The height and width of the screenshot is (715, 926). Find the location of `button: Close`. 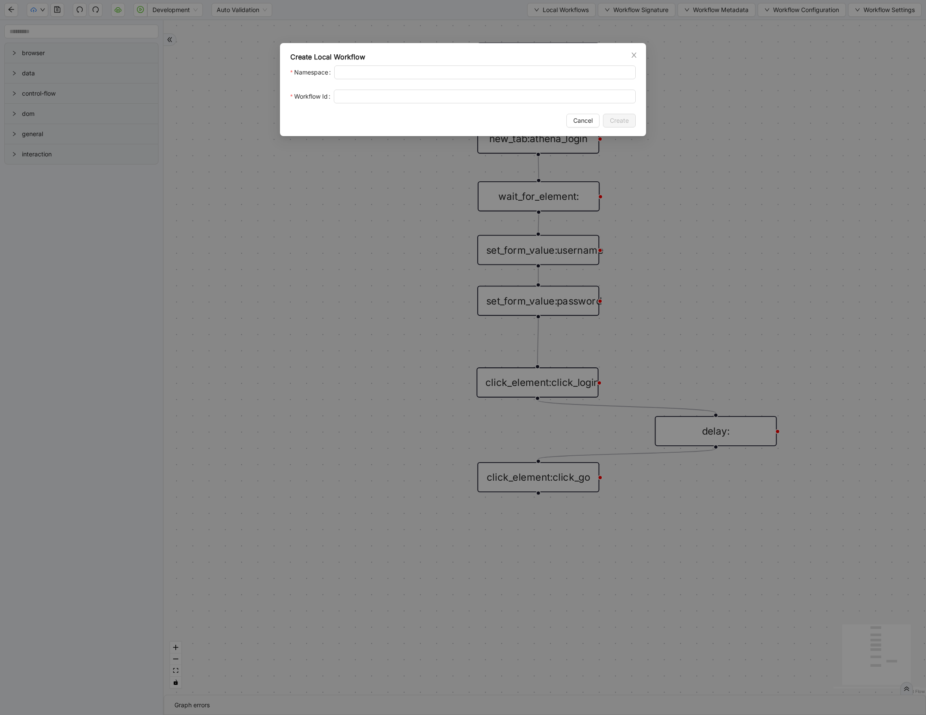

button: Close is located at coordinates (634, 55).